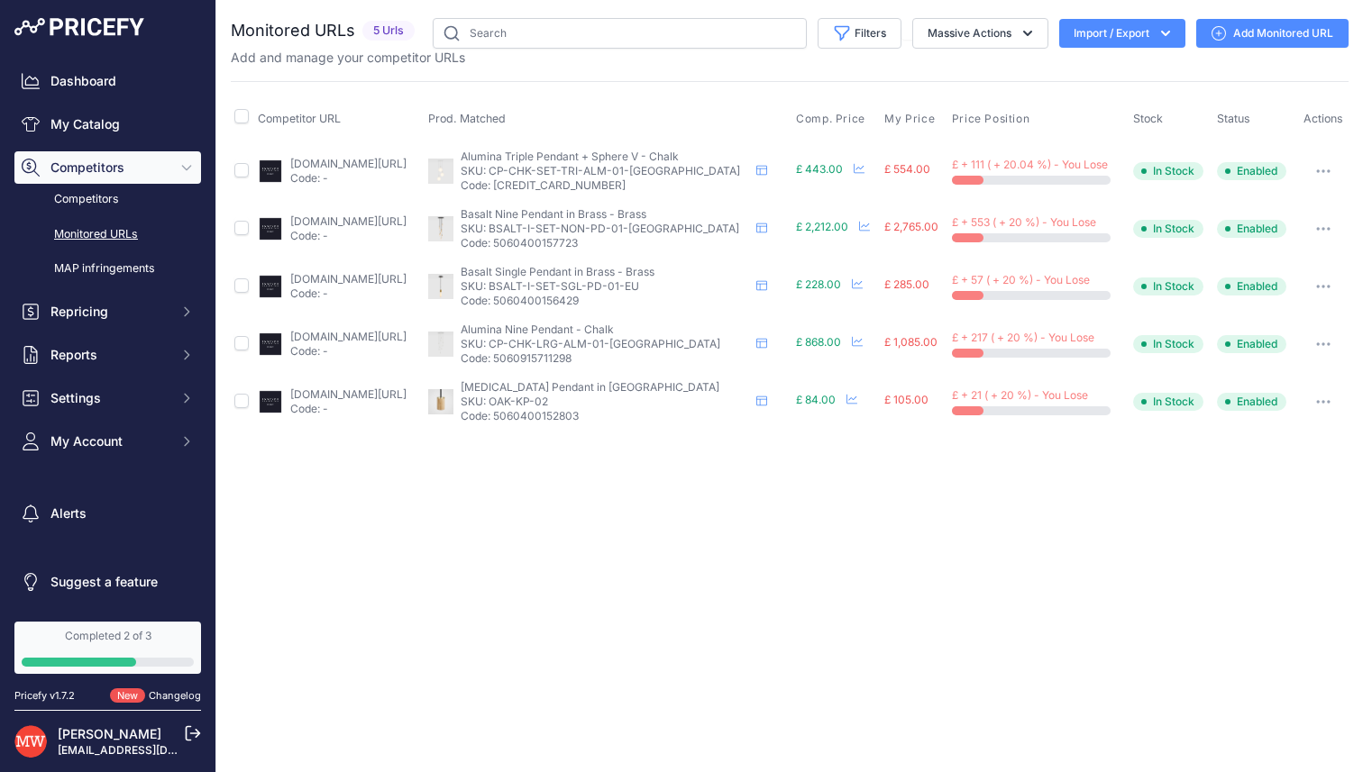 Image resolution: width=1363 pixels, height=772 pixels. What do you see at coordinates (605, 359) in the screenshot?
I see `p: Code: 5060915711298` at bounding box center [605, 359].